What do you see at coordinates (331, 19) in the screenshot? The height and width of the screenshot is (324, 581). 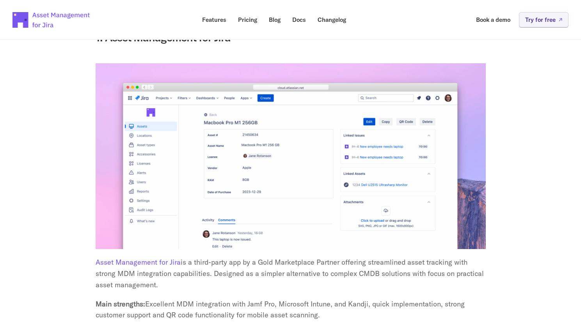 I see `a: Changelog` at bounding box center [331, 19].